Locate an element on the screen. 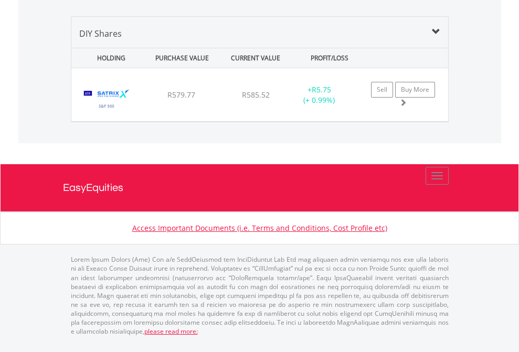  span: R5.75 is located at coordinates (321, 89).